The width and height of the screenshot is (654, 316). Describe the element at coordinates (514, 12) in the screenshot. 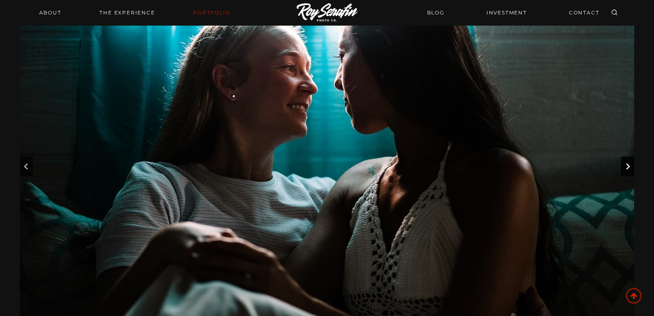

I see `nav: Secondary Navigation` at that location.